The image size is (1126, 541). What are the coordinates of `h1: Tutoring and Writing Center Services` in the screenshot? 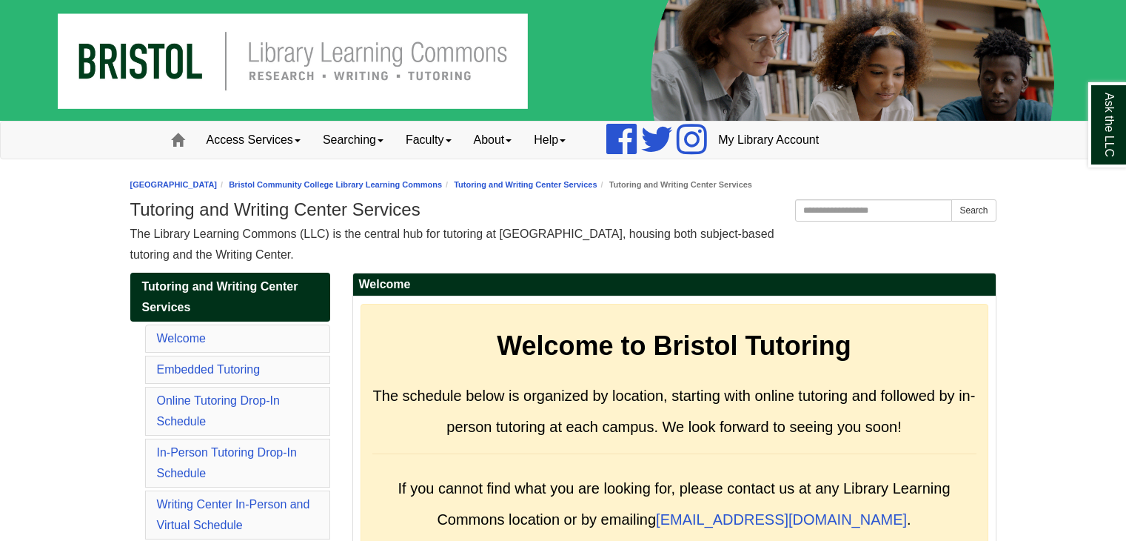 It's located at (564, 210).